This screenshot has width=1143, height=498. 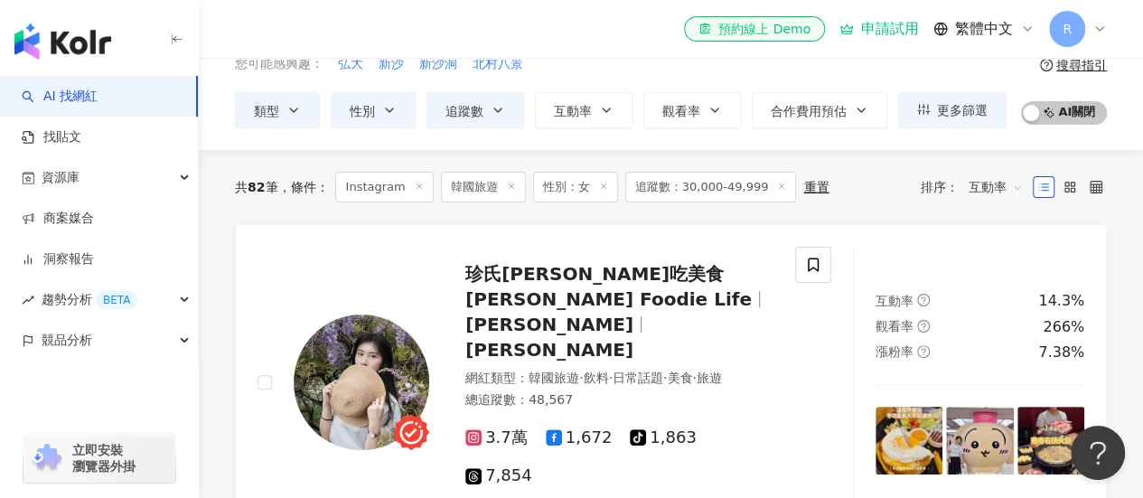 I want to click on span: 資源庫, so click(x=61, y=177).